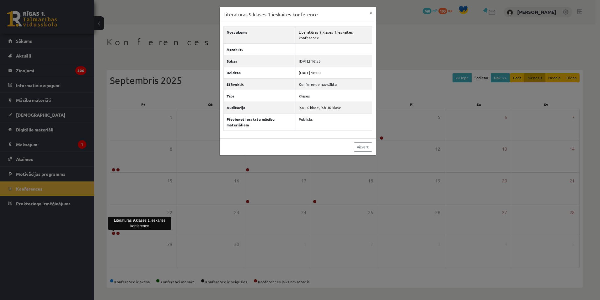 The width and height of the screenshot is (600, 300). What do you see at coordinates (260, 72) in the screenshot?
I see `th: Beidzas` at bounding box center [260, 72].